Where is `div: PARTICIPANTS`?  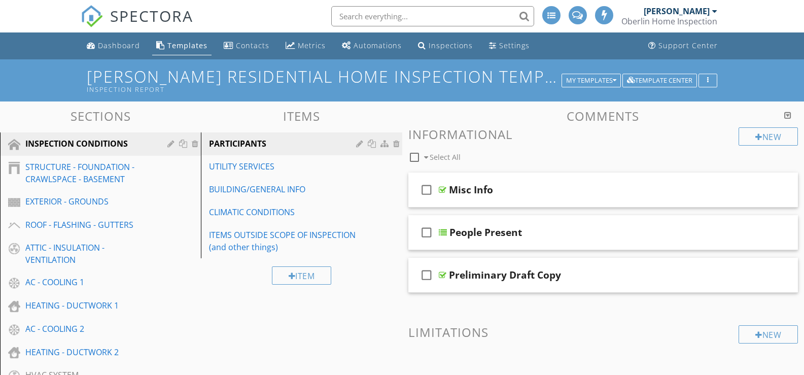
div: PARTICIPANTS is located at coordinates (284, 144).